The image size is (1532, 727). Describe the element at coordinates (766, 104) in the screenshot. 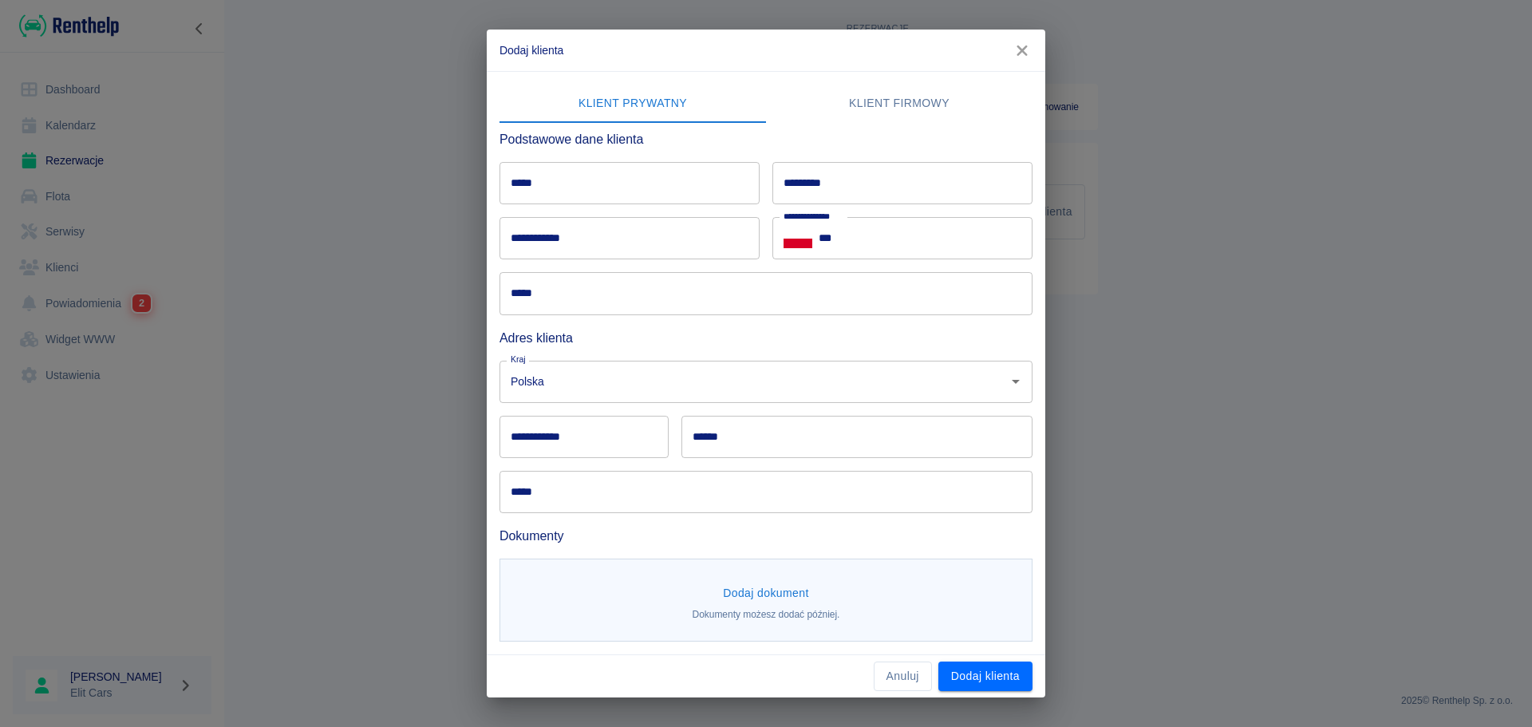

I see `div: lab API tabs example` at that location.